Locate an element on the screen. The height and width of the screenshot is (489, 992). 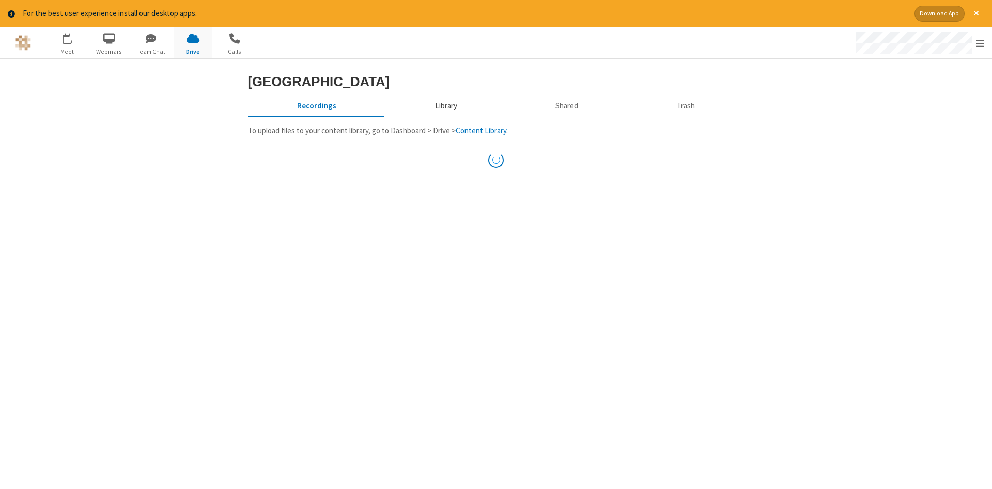
button: Content library is located at coordinates (446, 106).